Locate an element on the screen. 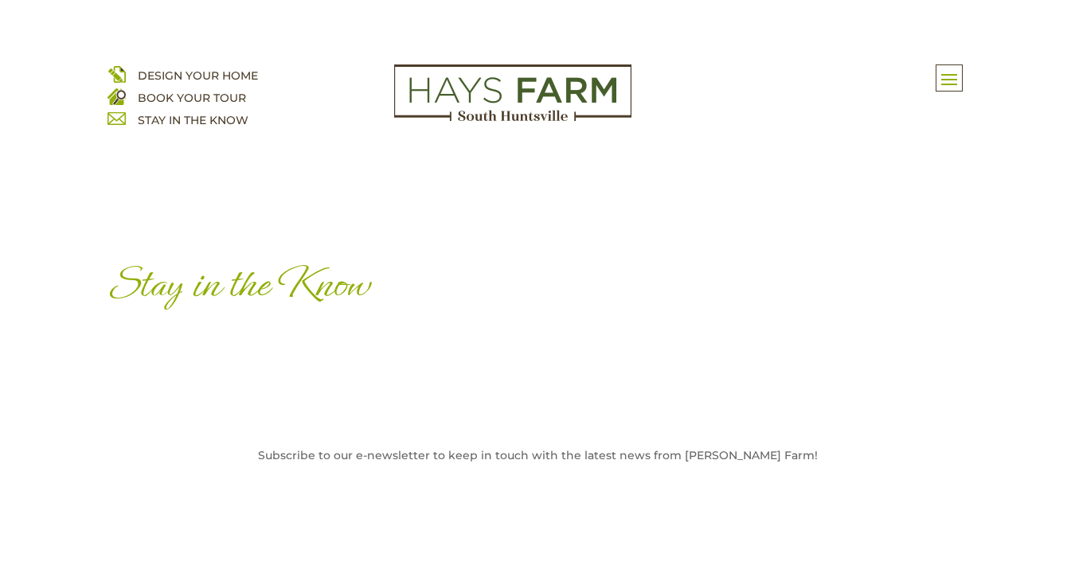 This screenshot has width=1075, height=581. img: design your home is located at coordinates (116, 73).